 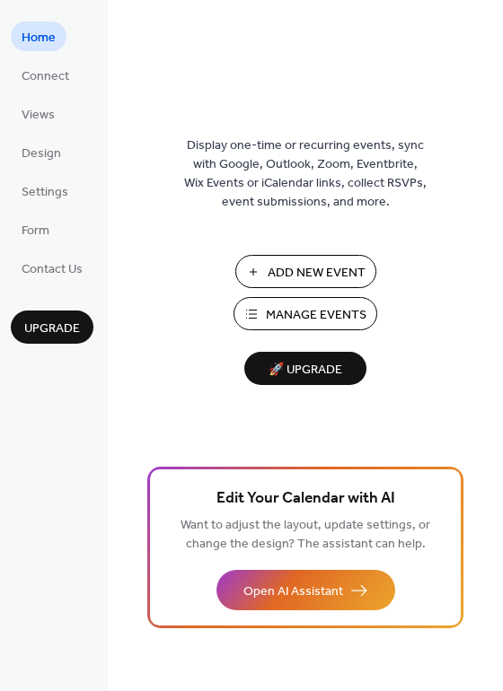 I want to click on span: Connect, so click(x=45, y=76).